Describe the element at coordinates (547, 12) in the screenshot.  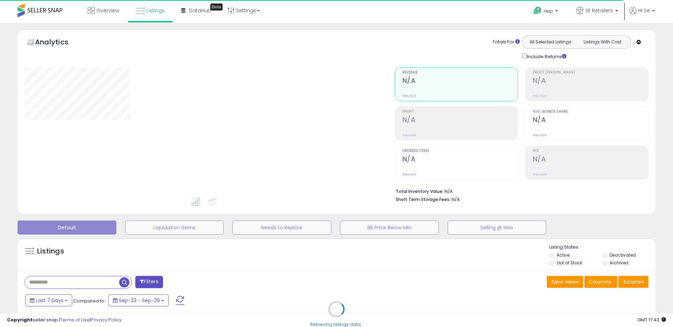
I see `a: Help` at that location.